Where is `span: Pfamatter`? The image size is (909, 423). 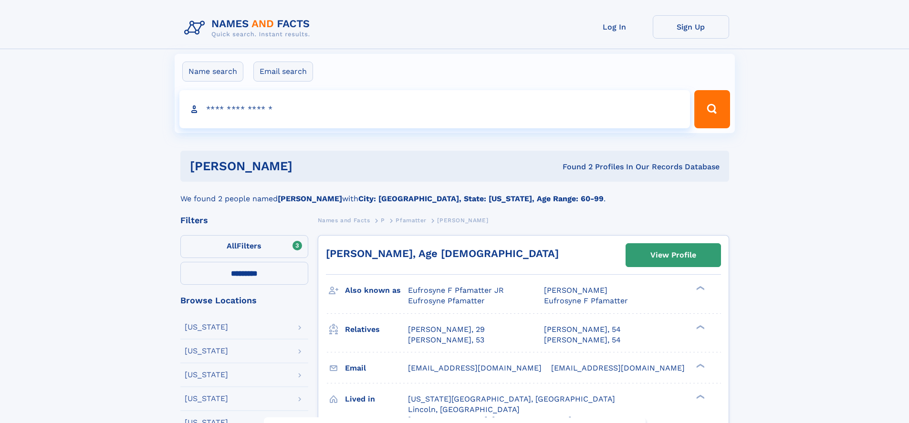
span: Pfamatter is located at coordinates (411, 220).